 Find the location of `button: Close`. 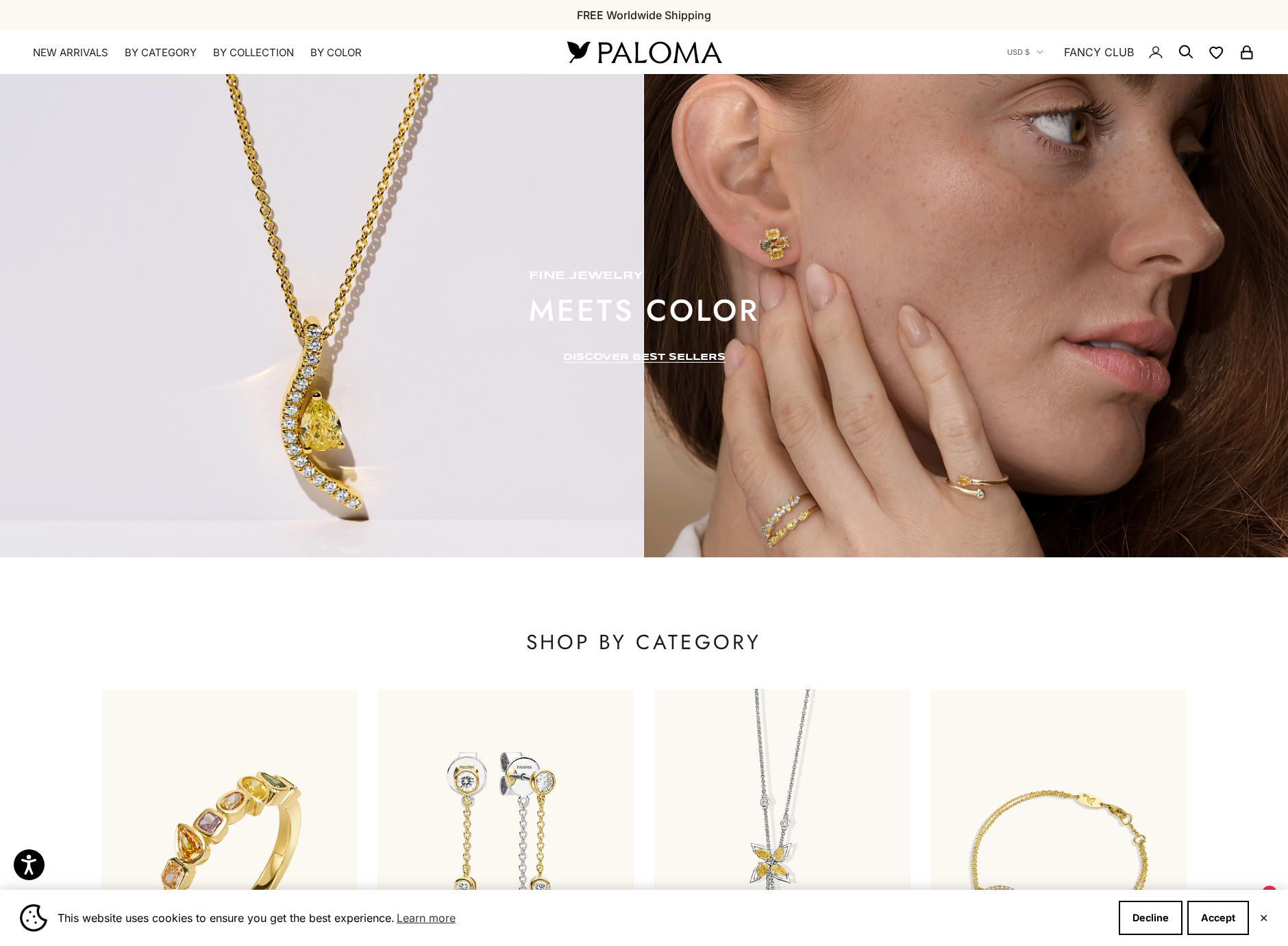

button: Close is located at coordinates (1263, 917).